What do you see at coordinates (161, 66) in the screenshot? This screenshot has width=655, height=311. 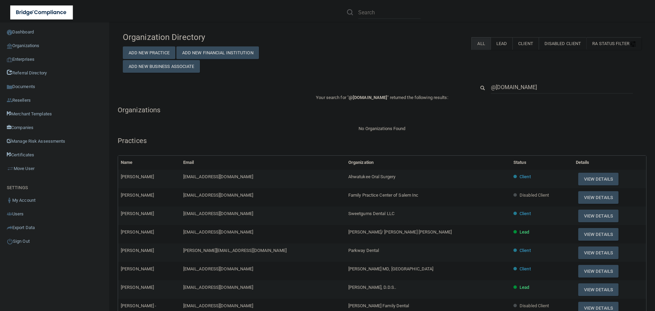 I see `button: Add New Business Associate` at bounding box center [161, 66].